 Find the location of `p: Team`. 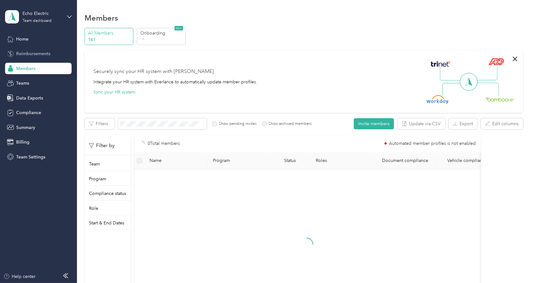

p: Team is located at coordinates (94, 164).